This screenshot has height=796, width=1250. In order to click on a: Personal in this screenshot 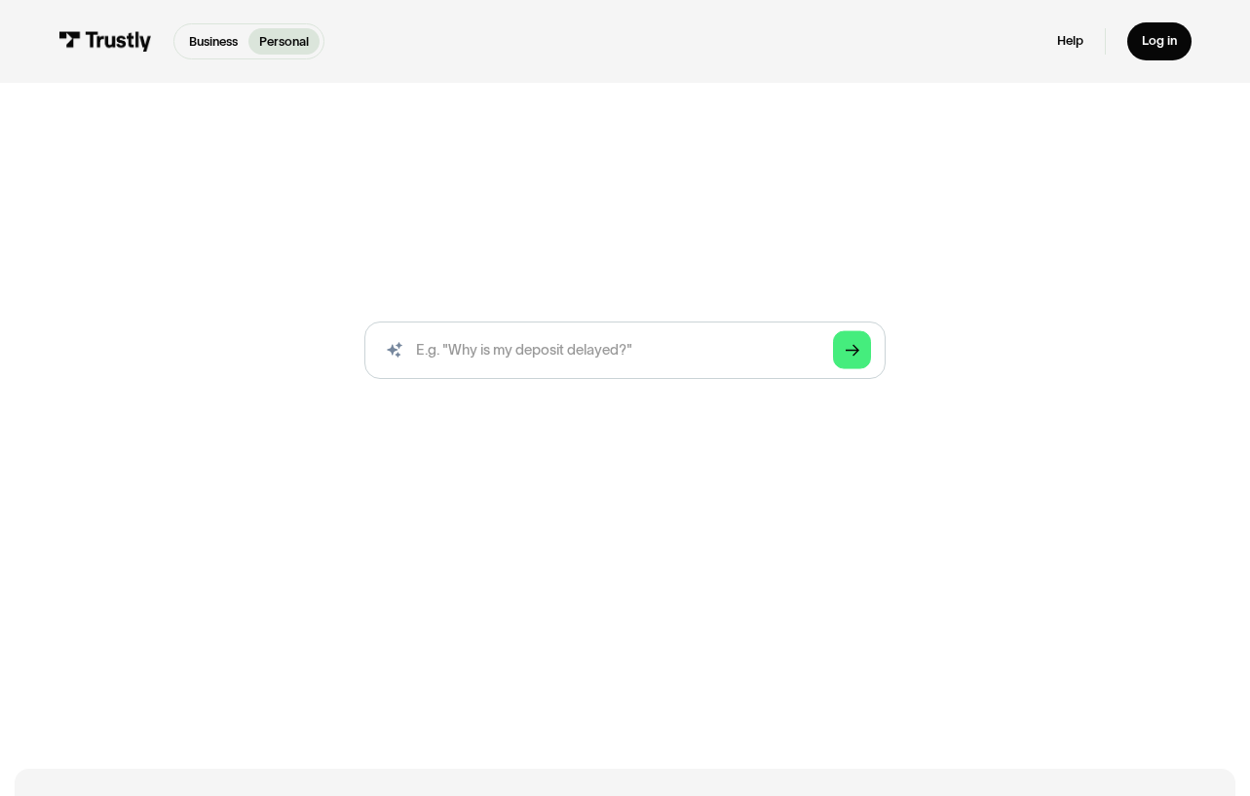, I will do `click(284, 41)`.